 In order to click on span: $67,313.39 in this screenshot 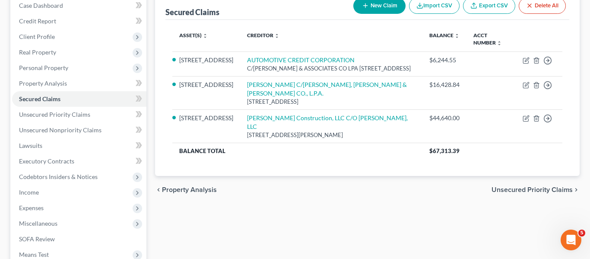, I will do `click(444, 151)`.